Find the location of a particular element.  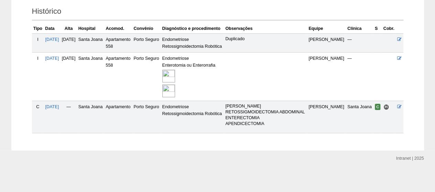

p: Duplicado is located at coordinates (265, 39).